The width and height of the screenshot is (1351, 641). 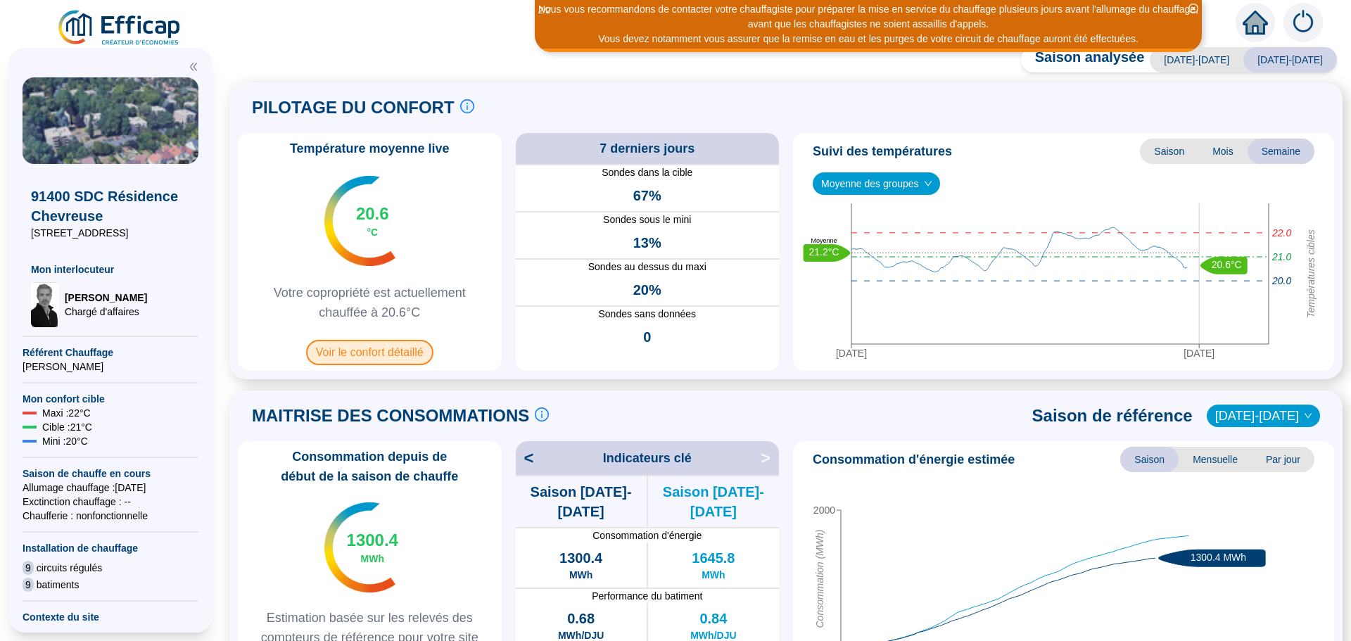 I want to click on span: Mois, so click(x=1223, y=151).